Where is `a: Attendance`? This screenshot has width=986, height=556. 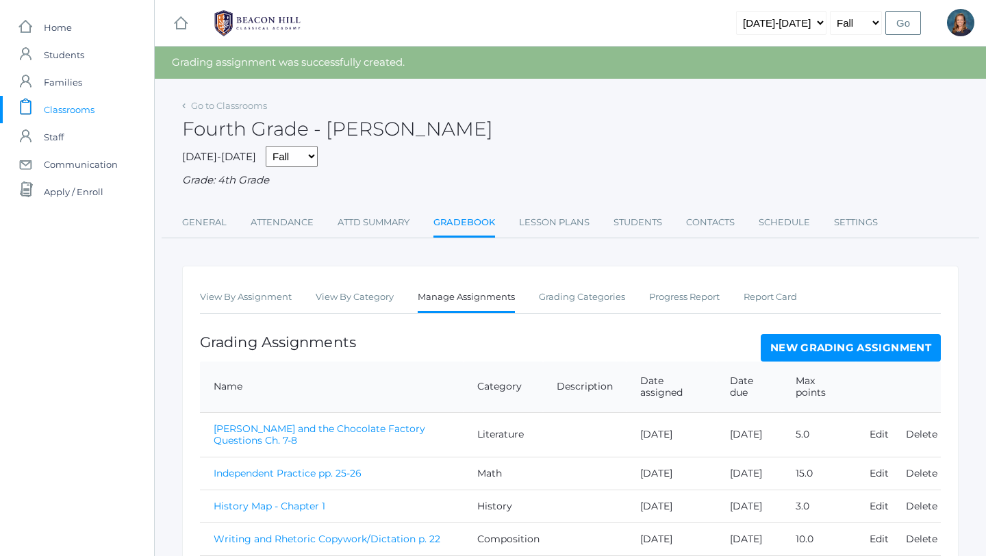
a: Attendance is located at coordinates (282, 223).